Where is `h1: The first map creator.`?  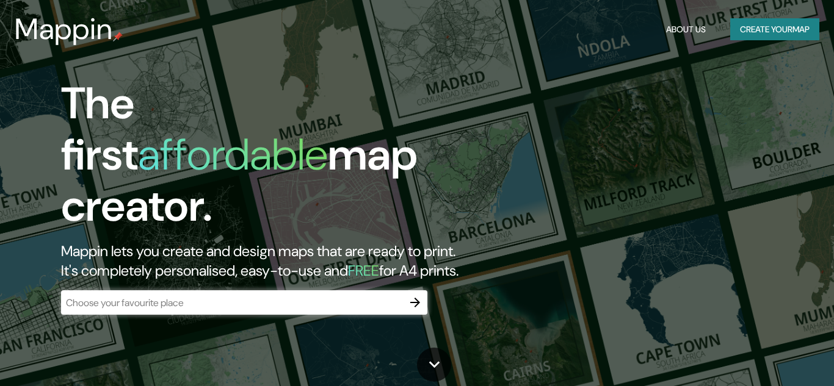
h1: The first map creator. is located at coordinates (269, 160).